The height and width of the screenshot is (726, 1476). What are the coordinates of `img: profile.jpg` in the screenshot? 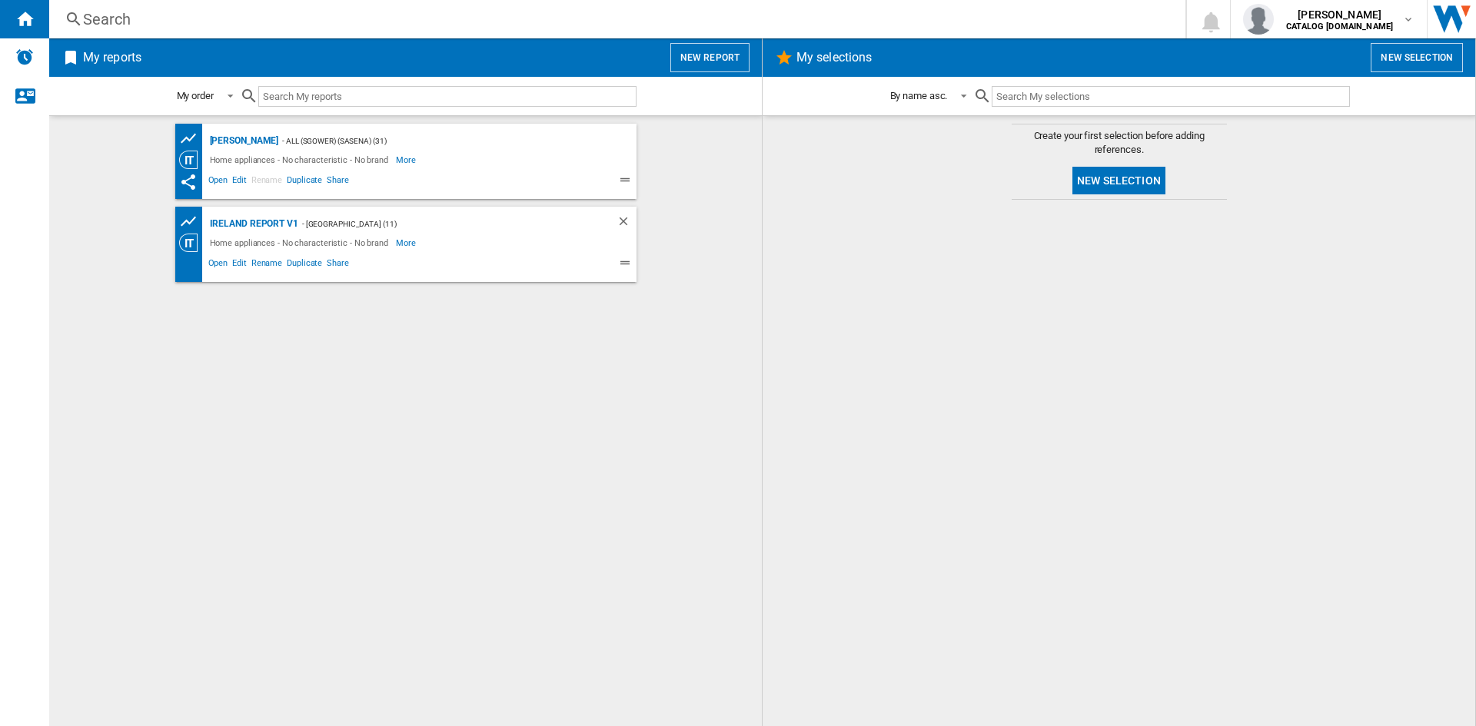 It's located at (1258, 19).